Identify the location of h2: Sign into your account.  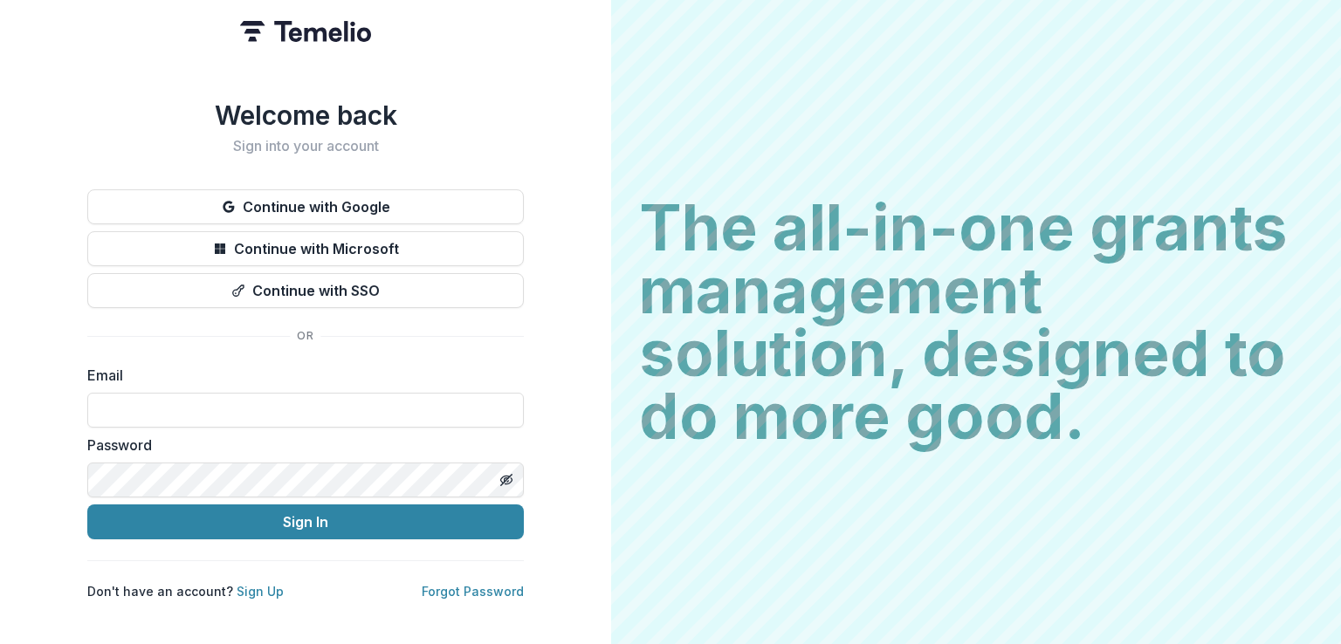
(305, 146).